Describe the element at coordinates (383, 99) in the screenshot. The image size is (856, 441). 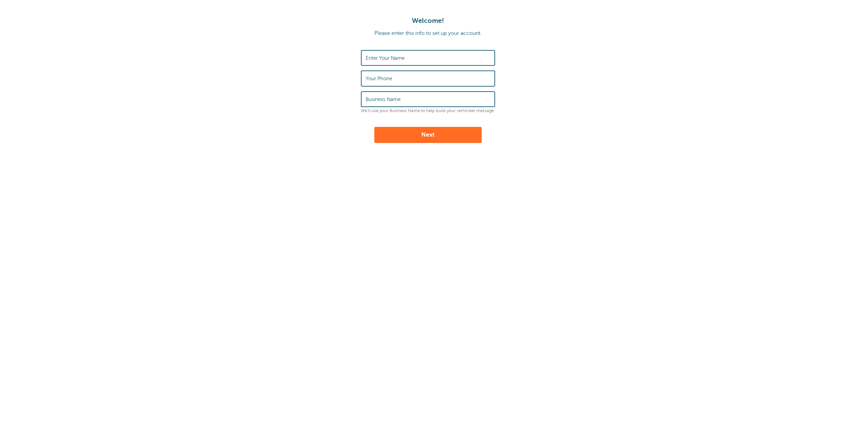
I see `label: Business Name` at that location.